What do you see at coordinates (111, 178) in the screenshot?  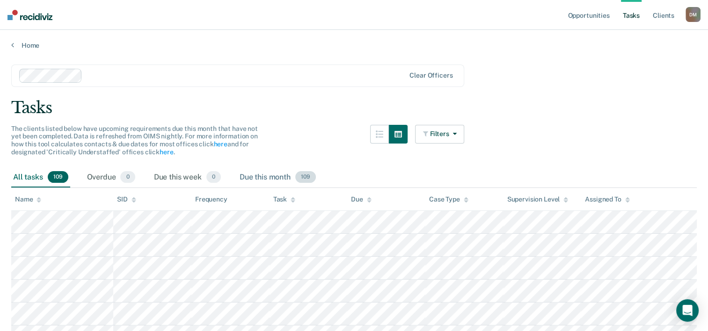 I see `div: Overdue0` at bounding box center [111, 178].